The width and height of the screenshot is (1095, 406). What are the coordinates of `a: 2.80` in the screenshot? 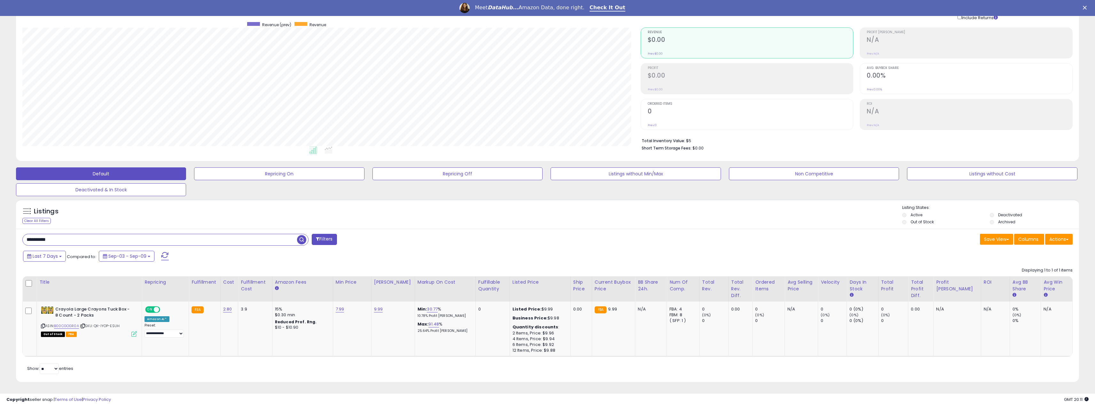 It's located at (228, 309).